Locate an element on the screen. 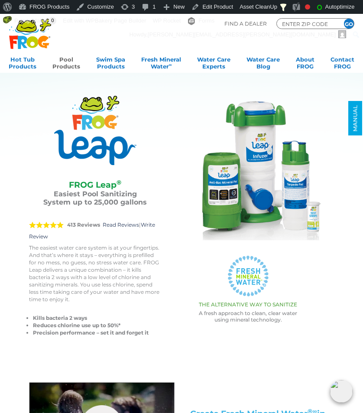 Image resolution: width=363 pixels, height=413 pixels. a: Swim SpaProducts is located at coordinates (111, 62).